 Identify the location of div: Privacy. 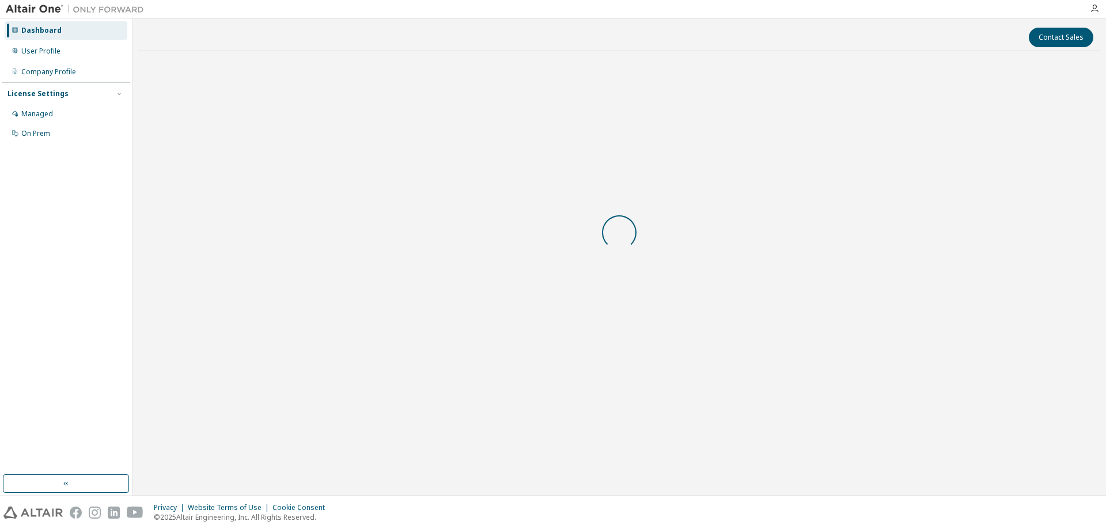
(170, 508).